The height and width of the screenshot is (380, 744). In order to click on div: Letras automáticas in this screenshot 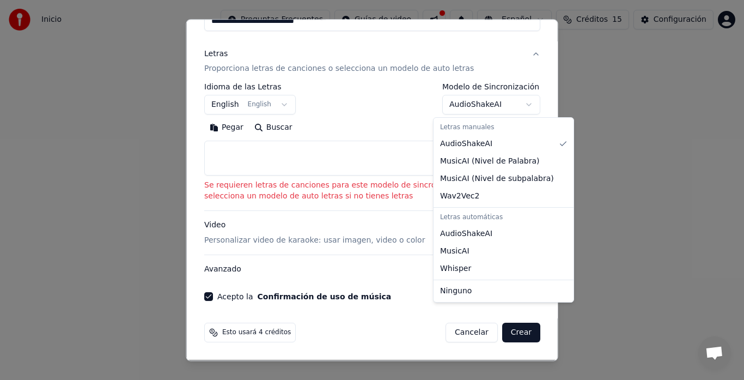, I will do `click(503, 217)`.